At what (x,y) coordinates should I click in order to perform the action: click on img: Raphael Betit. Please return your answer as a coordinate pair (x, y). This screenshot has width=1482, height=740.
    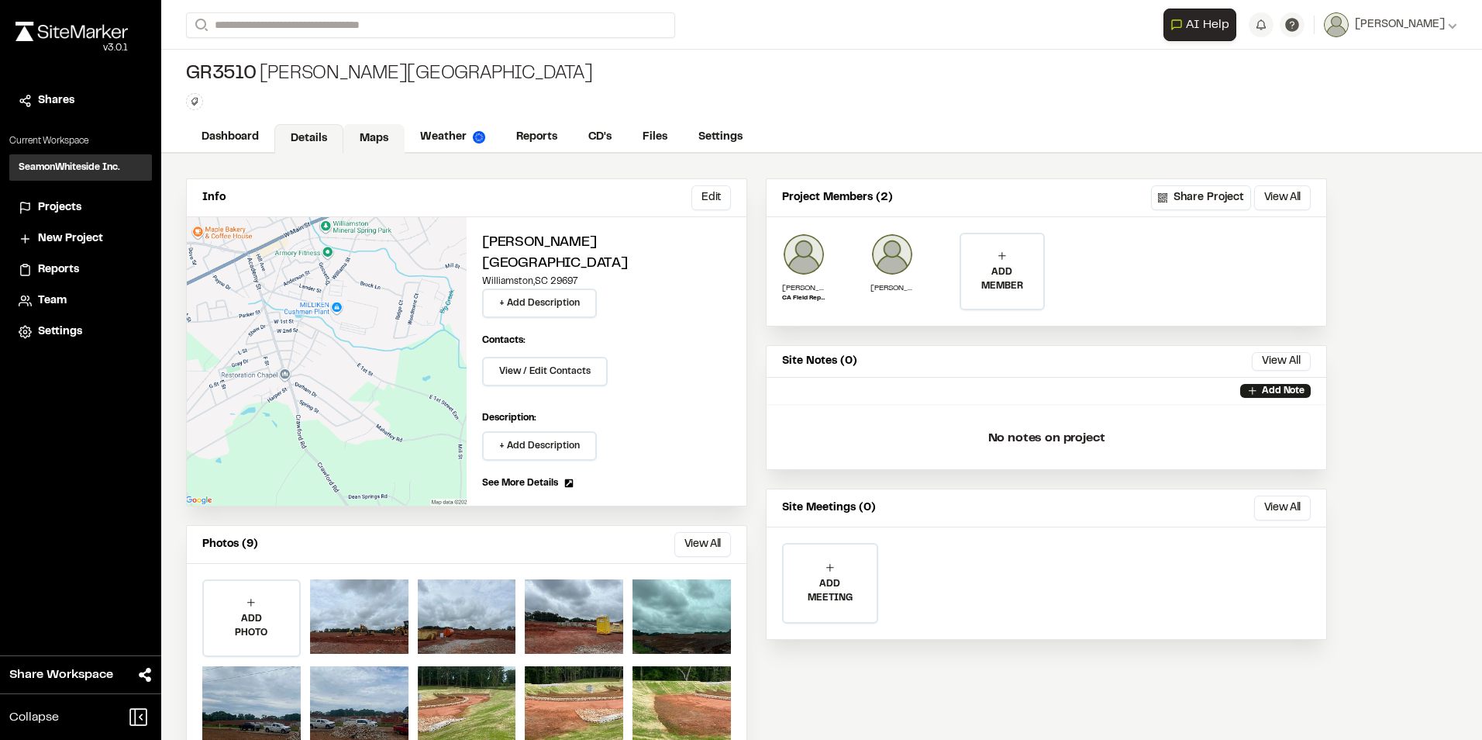
    Looking at the image, I should click on (892, 254).